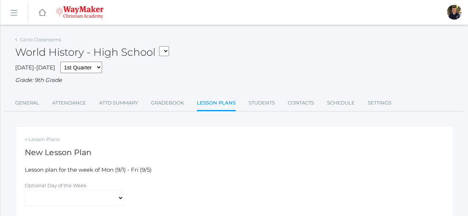  I want to click on a: Attd Summary, so click(118, 103).